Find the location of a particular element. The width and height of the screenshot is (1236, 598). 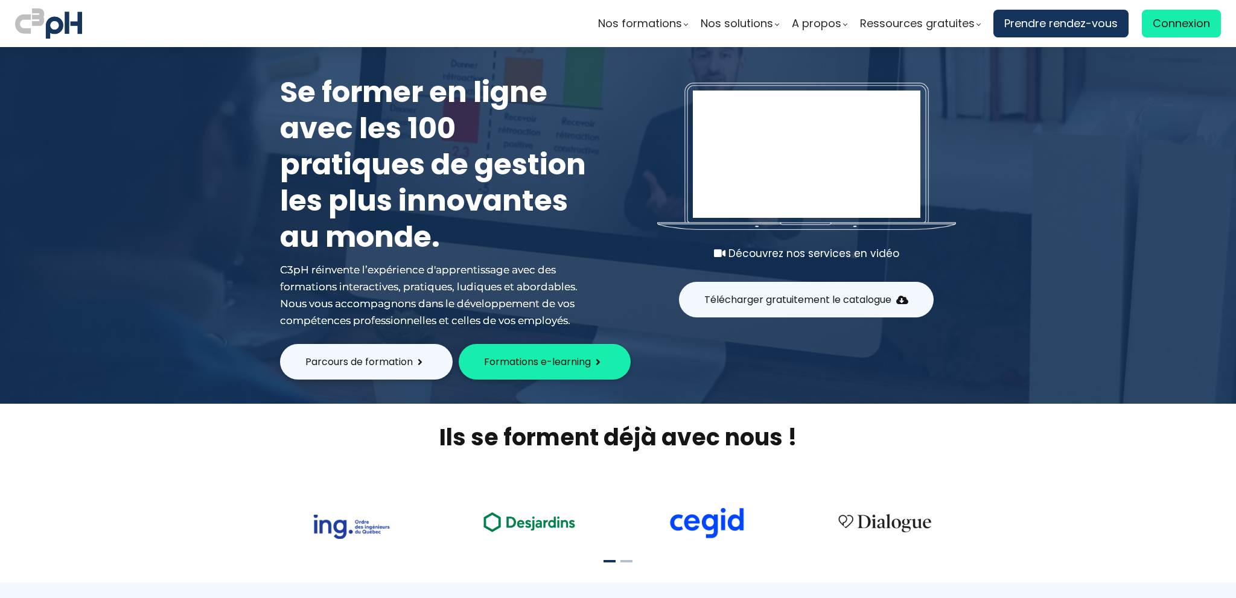

button: Parcours de formation is located at coordinates (366, 361).